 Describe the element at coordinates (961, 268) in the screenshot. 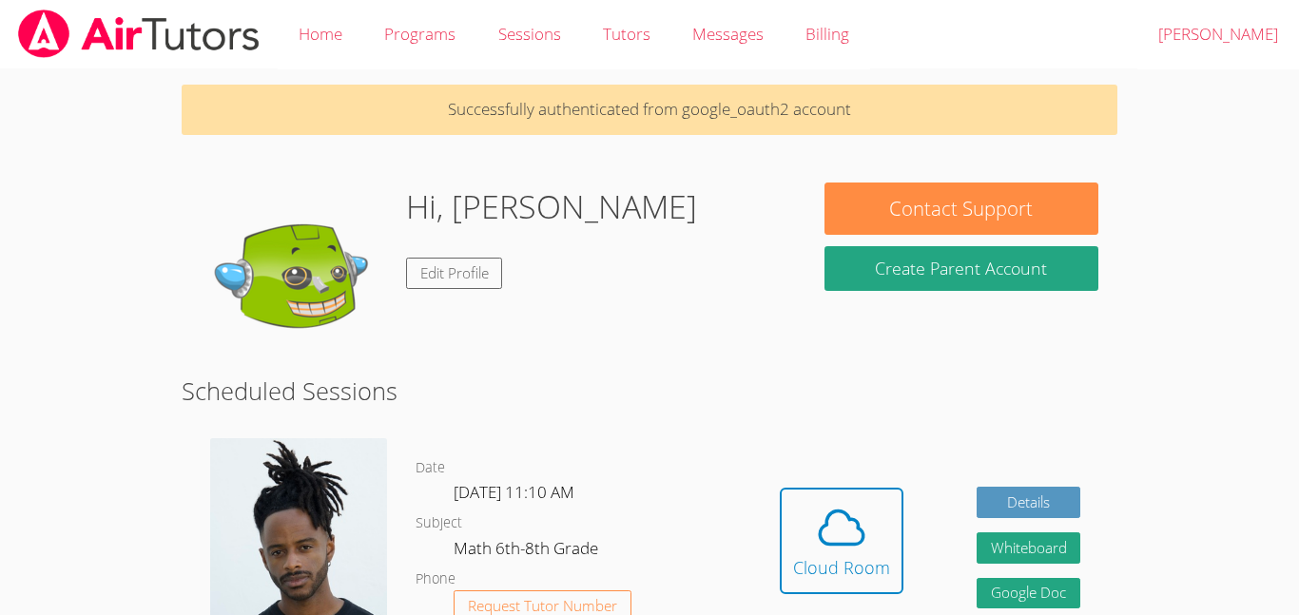

I see `button: Create Parent Account` at that location.